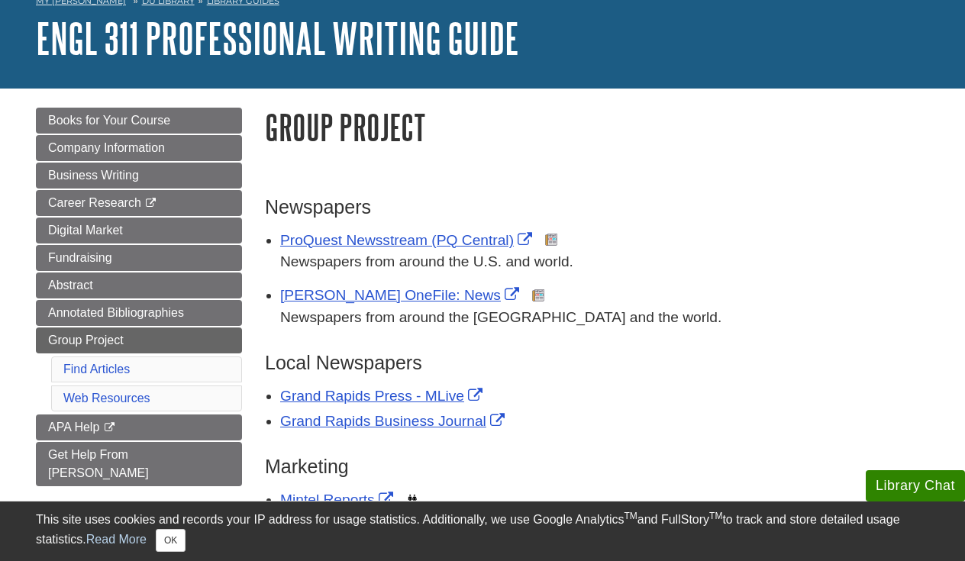 This screenshot has width=965, height=561. Describe the element at coordinates (139, 121) in the screenshot. I see `a: Books for Your Course` at that location.